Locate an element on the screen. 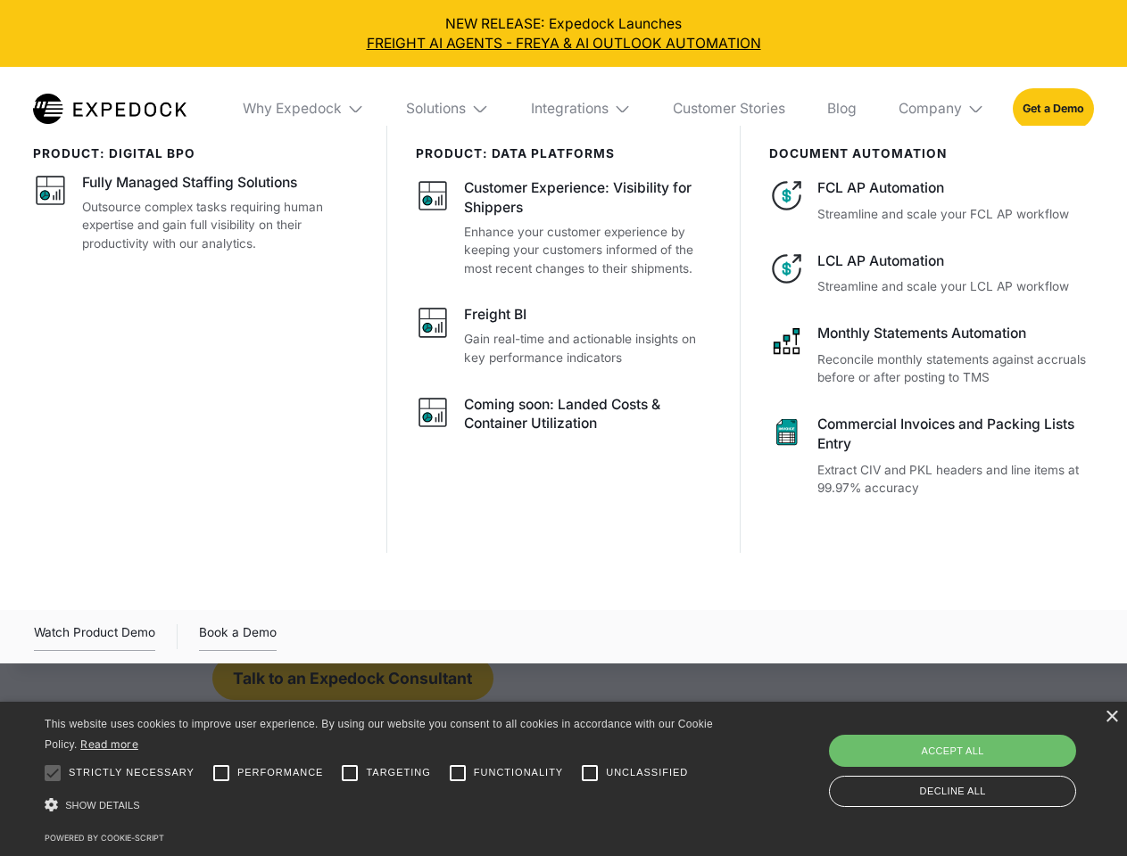  p: Outsource complex tasks requiring human expertise and gain full visibility on their productivity ... is located at coordinates (220, 226).